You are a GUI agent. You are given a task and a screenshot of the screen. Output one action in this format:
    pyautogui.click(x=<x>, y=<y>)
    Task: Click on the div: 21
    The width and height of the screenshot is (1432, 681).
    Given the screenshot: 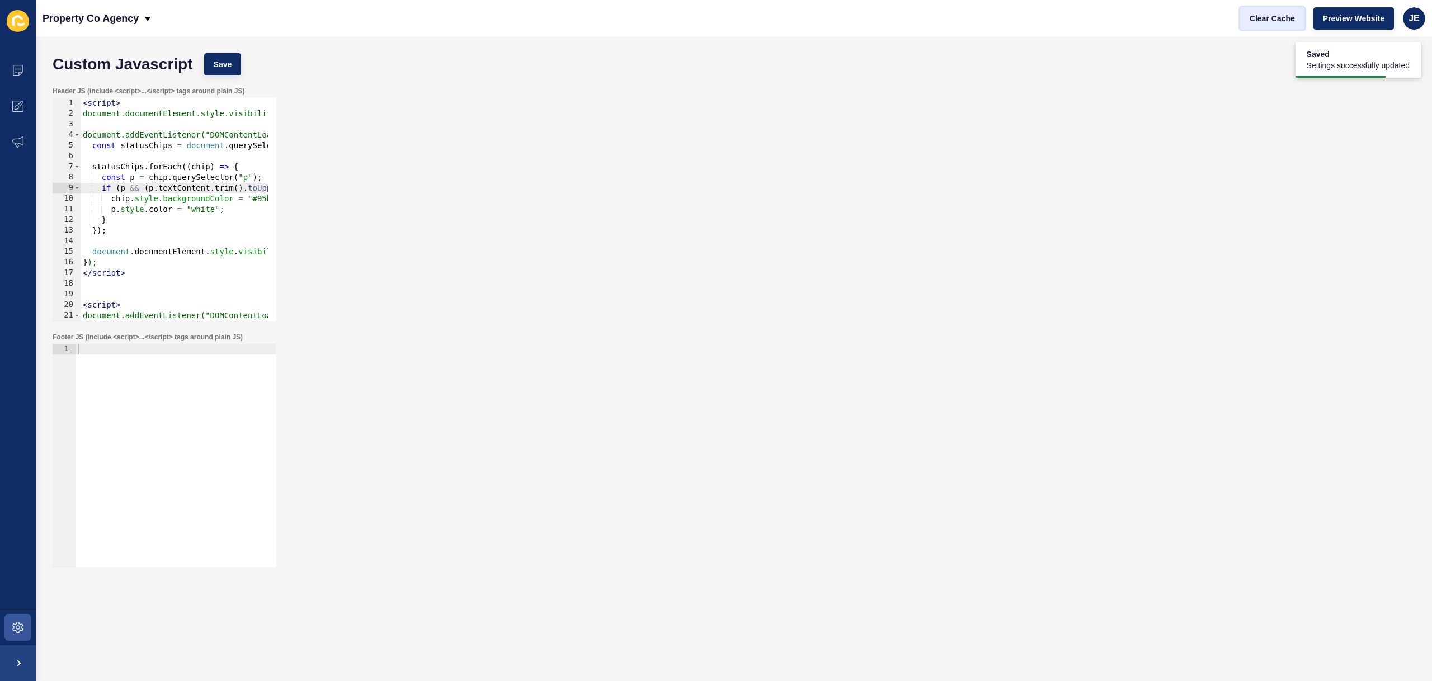 What is the action you would take?
    pyautogui.click(x=67, y=315)
    